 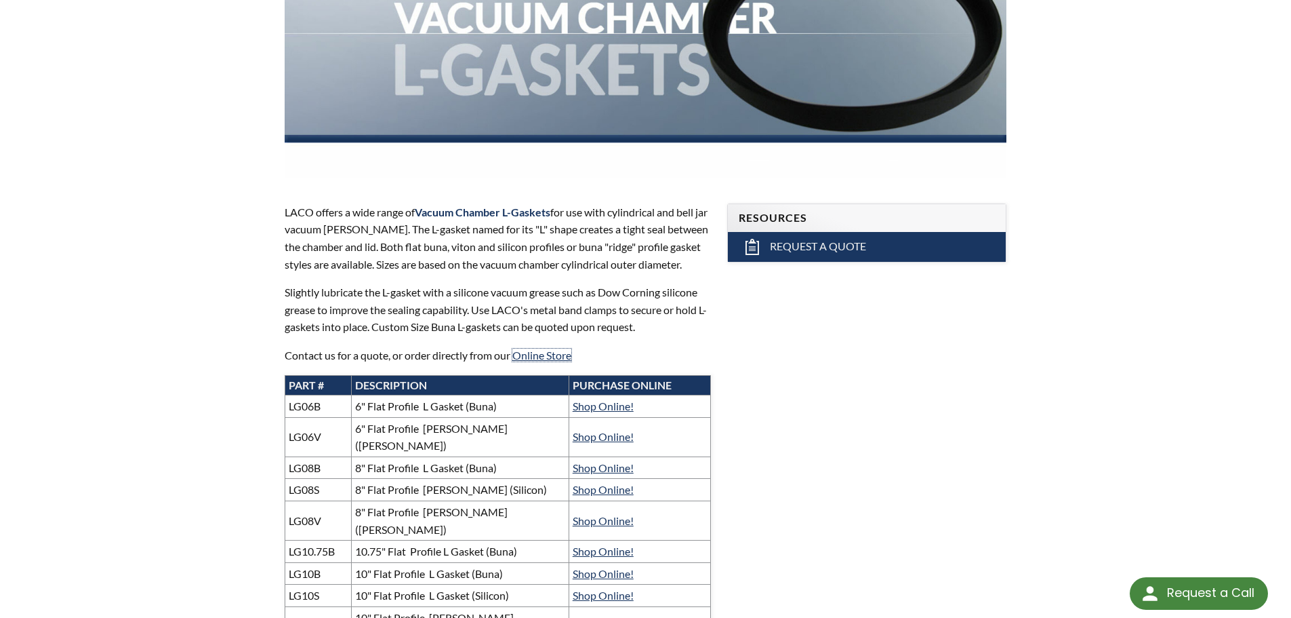 What do you see at coordinates (460, 384) in the screenshot?
I see `th: DESCRIPTION` at bounding box center [460, 384].